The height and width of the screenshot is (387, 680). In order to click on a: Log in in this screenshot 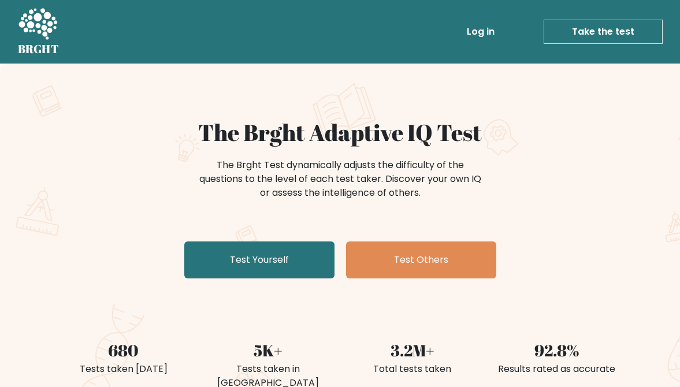, I will do `click(480, 32)`.